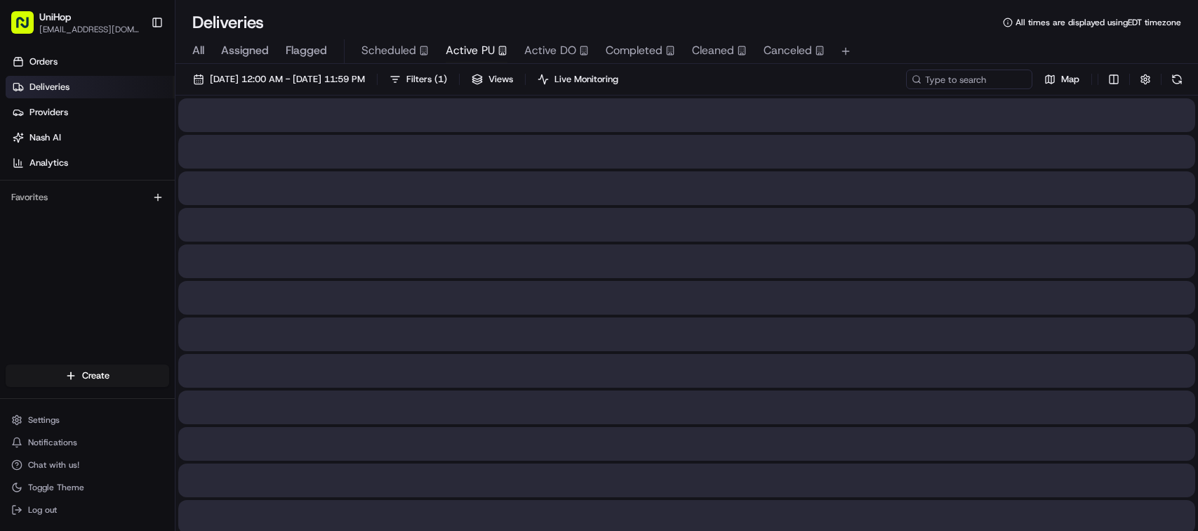 The height and width of the screenshot is (531, 1198). I want to click on span: Chat with us!, so click(53, 465).